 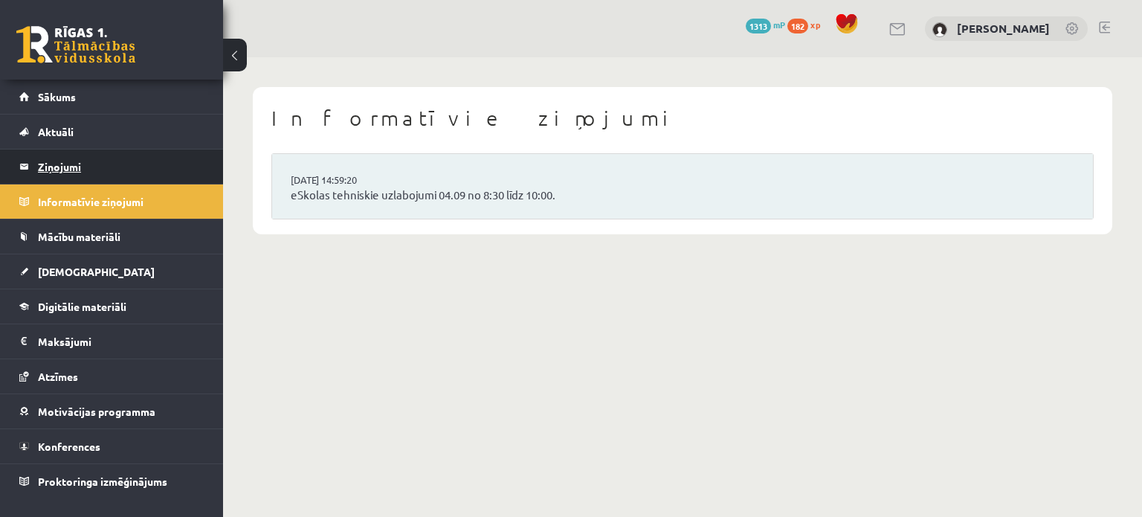 I want to click on span: Konferences, so click(x=69, y=446).